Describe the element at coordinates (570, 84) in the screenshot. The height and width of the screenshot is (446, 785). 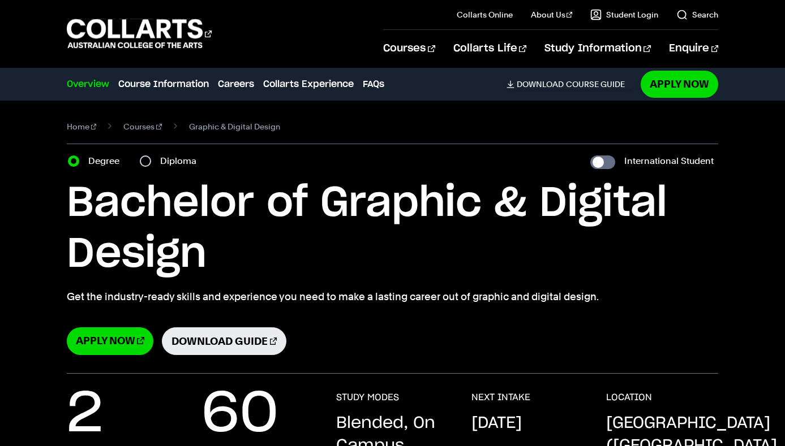
I see `a: DownloadCourse Guide` at that location.